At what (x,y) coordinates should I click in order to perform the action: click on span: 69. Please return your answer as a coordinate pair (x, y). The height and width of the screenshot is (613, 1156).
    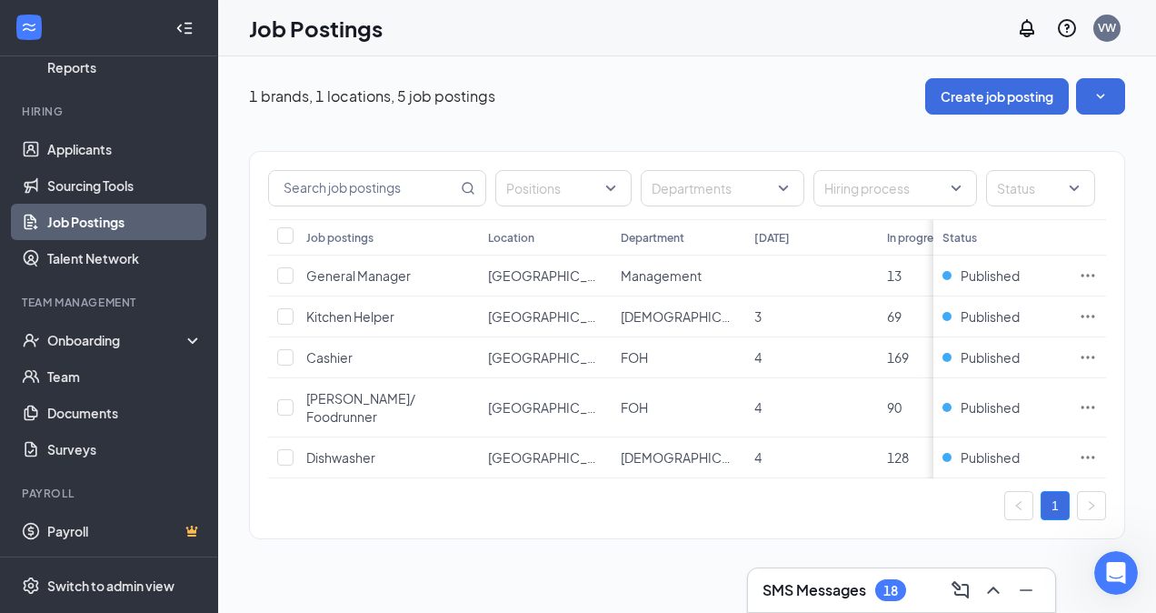
    Looking at the image, I should click on (895, 316).